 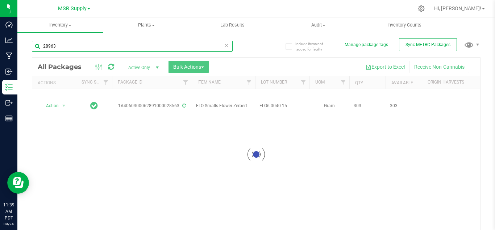 What do you see at coordinates (428, 45) in the screenshot?
I see `span: Sync METRC Packages` at bounding box center [428, 45].